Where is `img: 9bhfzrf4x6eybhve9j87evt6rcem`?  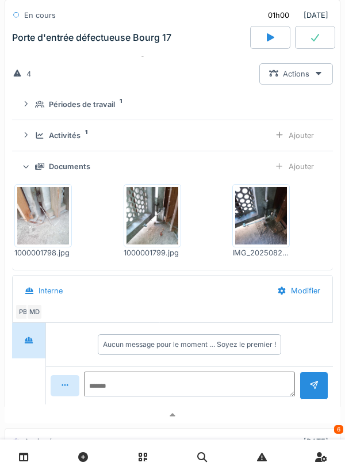 img: 9bhfzrf4x6eybhve9j87evt6rcem is located at coordinates (261, 216).